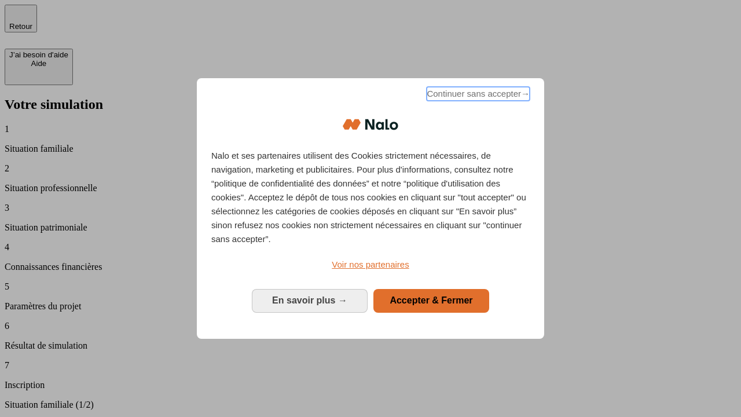  I want to click on p: Nalo et ses partenaires utilisent des Cookies strictement nécessaires, de navigation, marketing e..., so click(371, 198).